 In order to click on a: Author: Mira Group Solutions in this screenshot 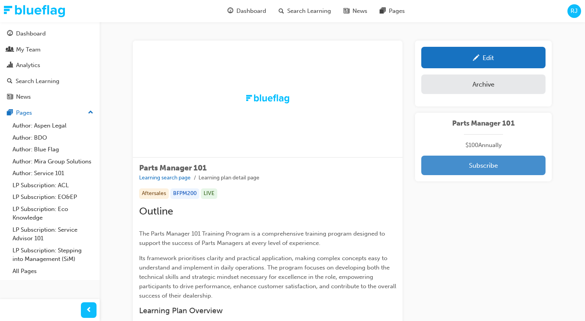, I will do `click(53, 162)`.